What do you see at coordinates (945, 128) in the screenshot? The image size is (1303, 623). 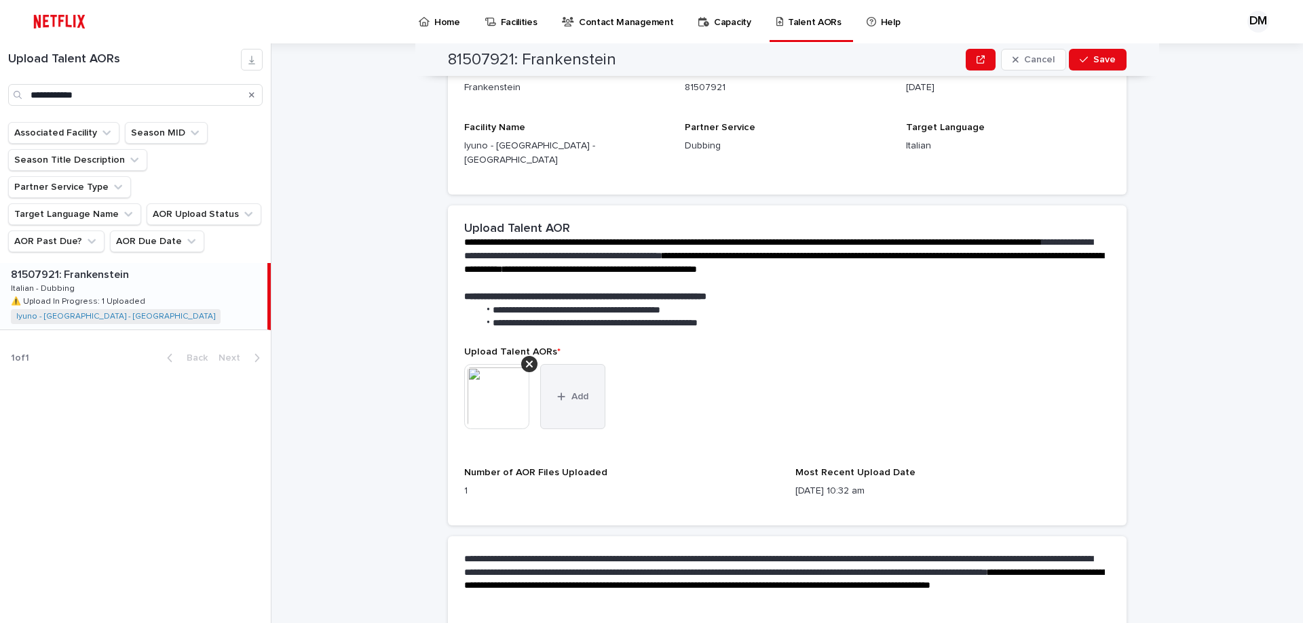 I see `span: Target Language` at bounding box center [945, 128].